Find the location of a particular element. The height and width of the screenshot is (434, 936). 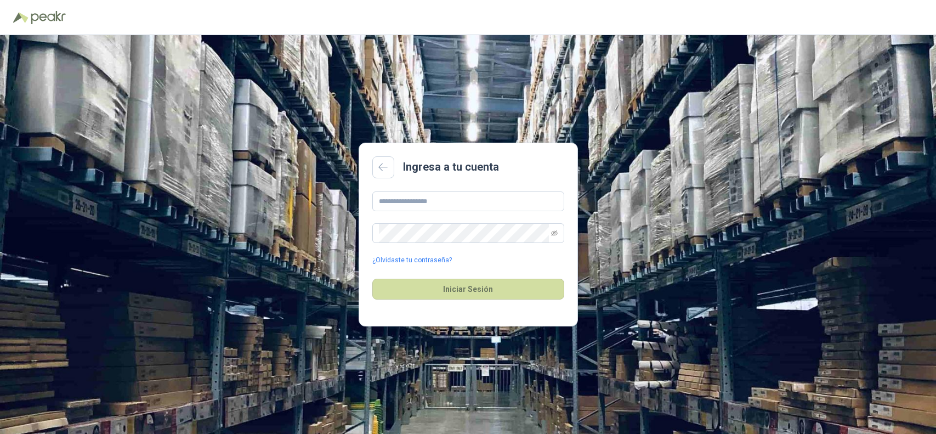

button: Iniciar Sesión is located at coordinates (468, 289).